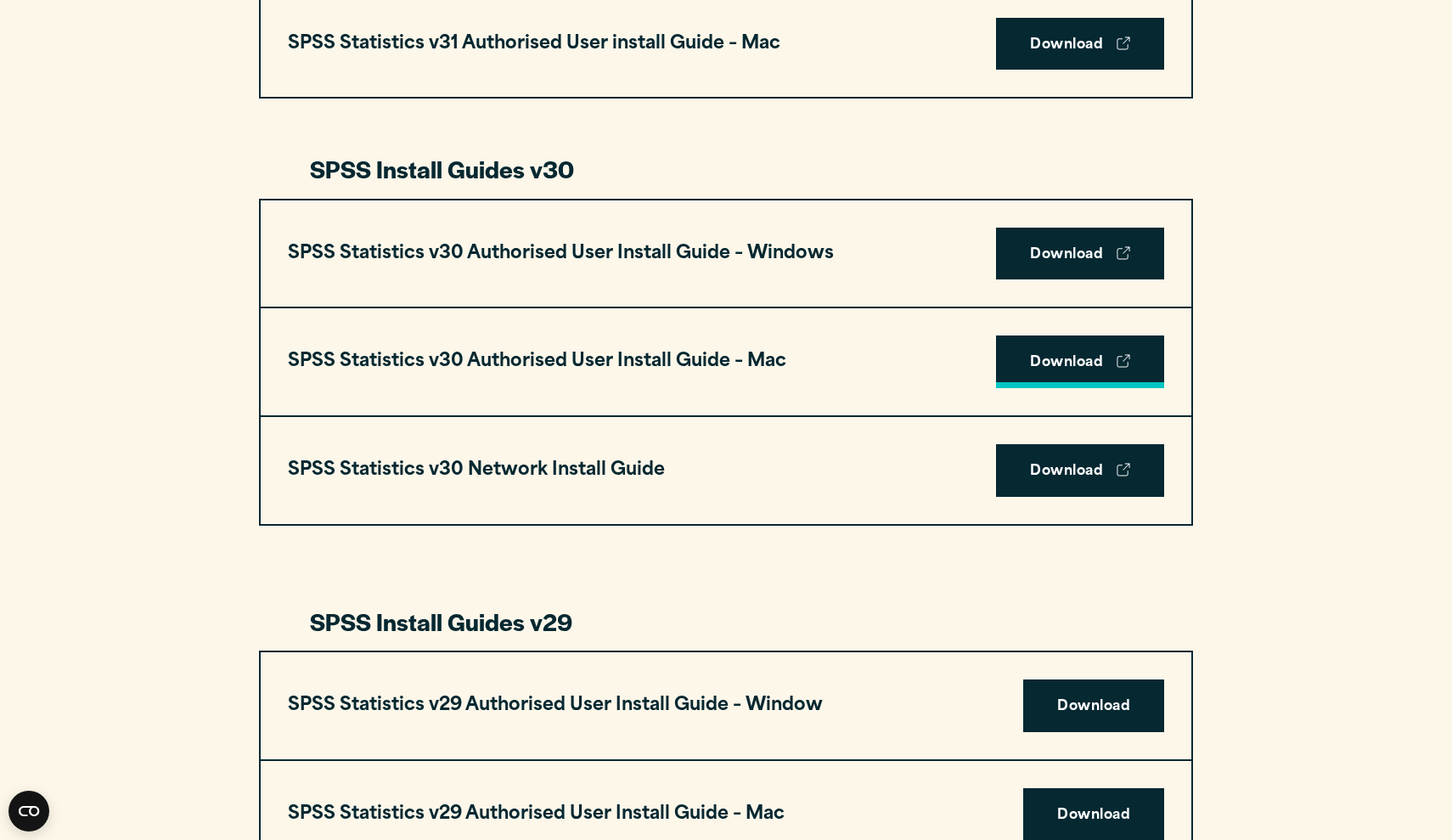 Image resolution: width=1452 pixels, height=840 pixels. What do you see at coordinates (534, 44) in the screenshot?
I see `h3: SPSS Statistics v31 Authorised User install Guide – Mac` at bounding box center [534, 44].